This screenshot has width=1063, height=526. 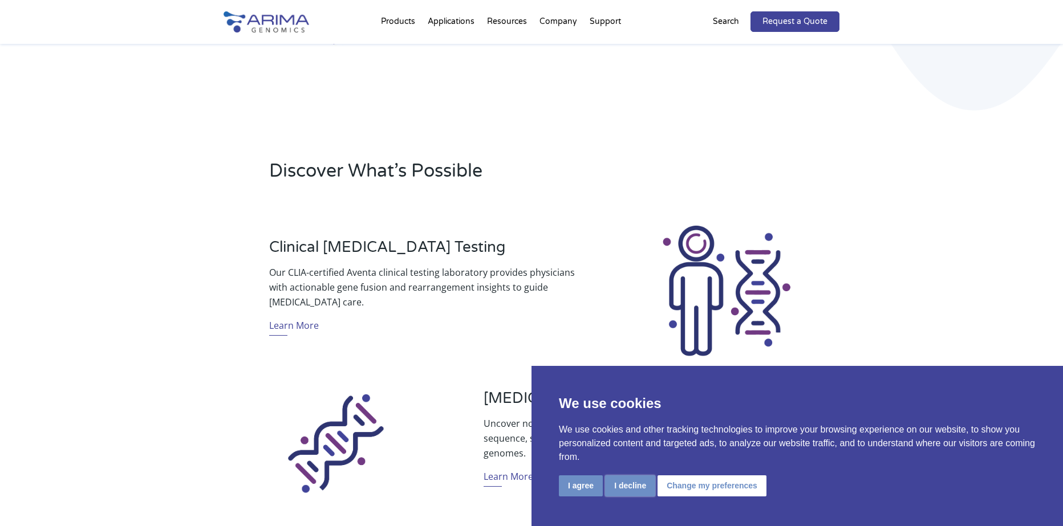 I want to click on p: We use cookies, so click(x=797, y=404).